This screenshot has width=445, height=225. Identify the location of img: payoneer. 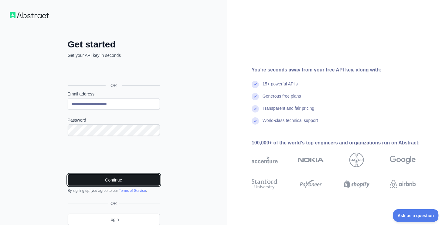
(311, 184).